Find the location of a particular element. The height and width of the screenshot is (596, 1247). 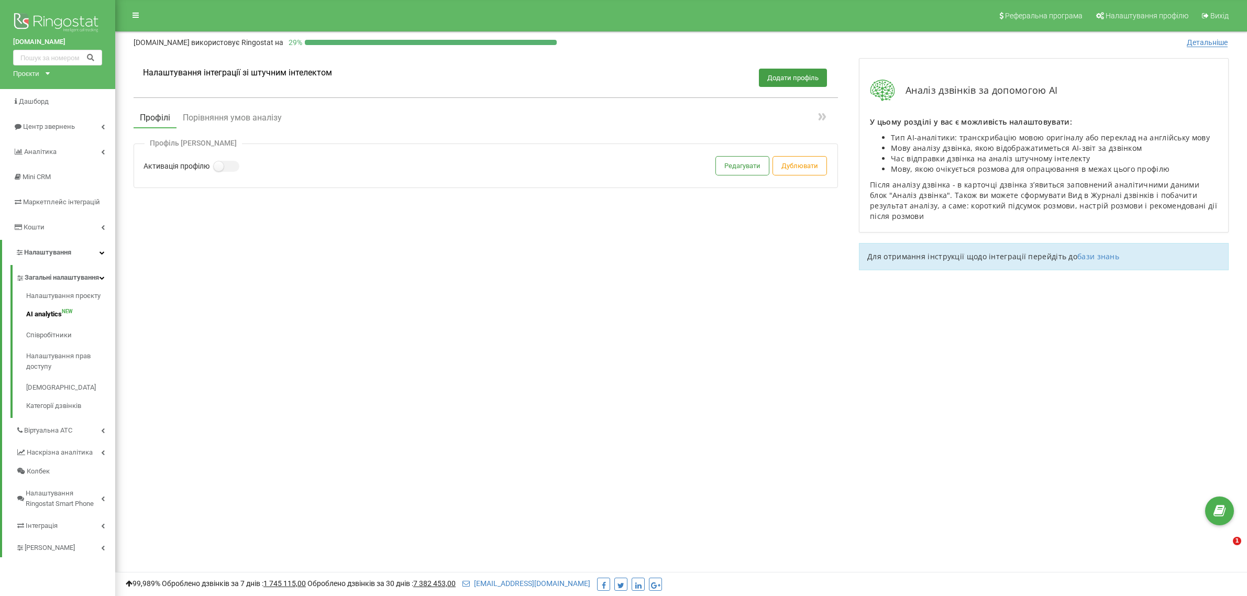

span: Наскрізна аналітика is located at coordinates (60, 452).